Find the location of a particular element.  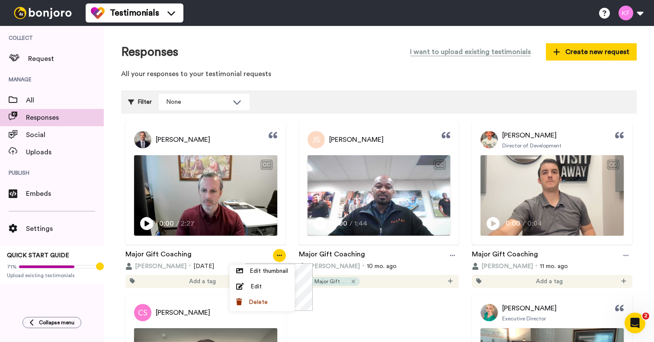

h1: Responses is located at coordinates (150, 52).